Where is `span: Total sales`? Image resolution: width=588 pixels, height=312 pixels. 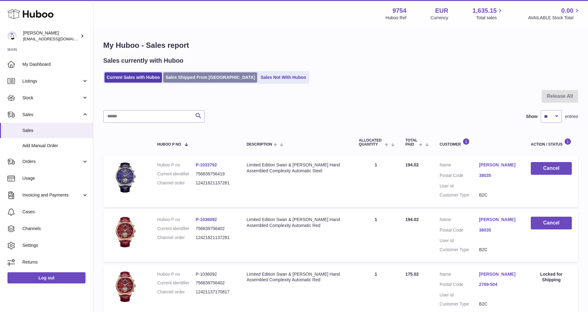
span: Total sales is located at coordinates (490, 18).